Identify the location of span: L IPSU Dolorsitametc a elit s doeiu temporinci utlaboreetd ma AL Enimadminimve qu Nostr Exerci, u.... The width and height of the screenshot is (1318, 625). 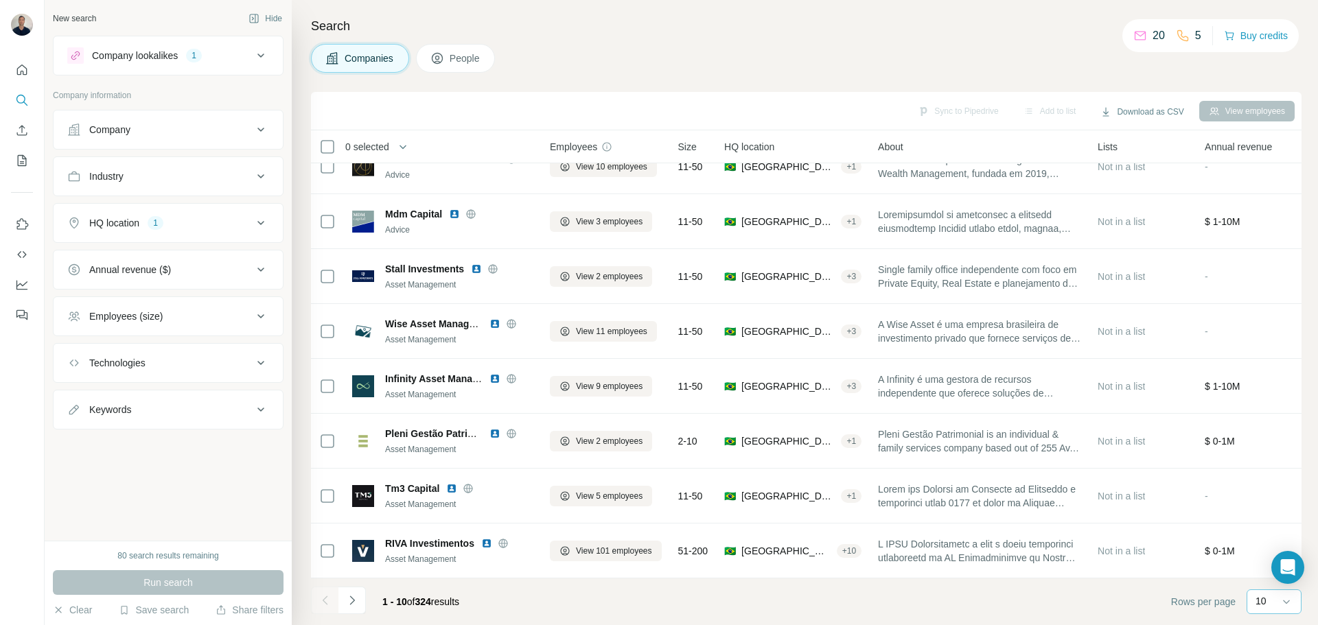
(980, 551).